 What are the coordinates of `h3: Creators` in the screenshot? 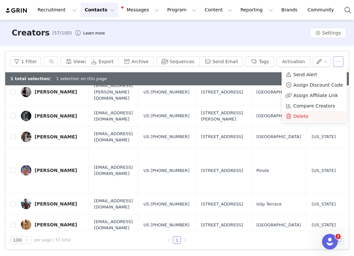 It's located at (31, 33).